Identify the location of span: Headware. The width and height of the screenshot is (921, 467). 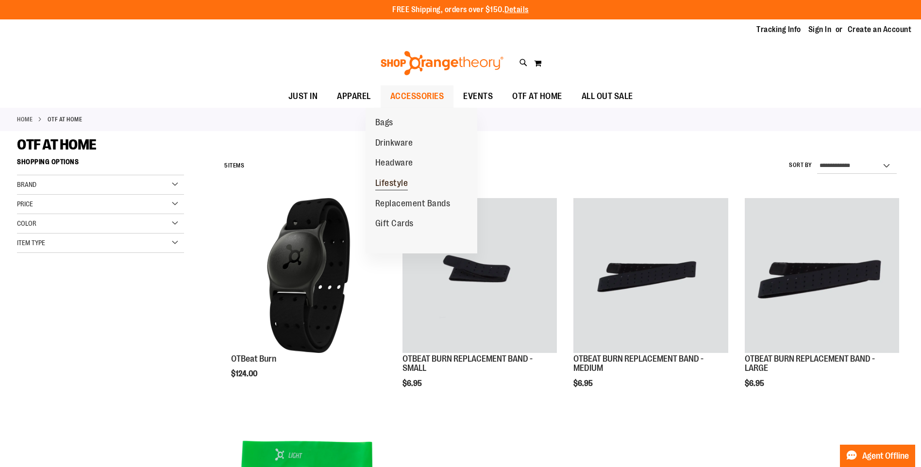
(394, 164).